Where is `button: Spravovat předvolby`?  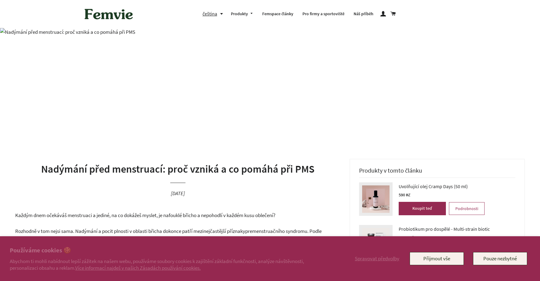 button: Spravovat předvolby is located at coordinates (377, 259).